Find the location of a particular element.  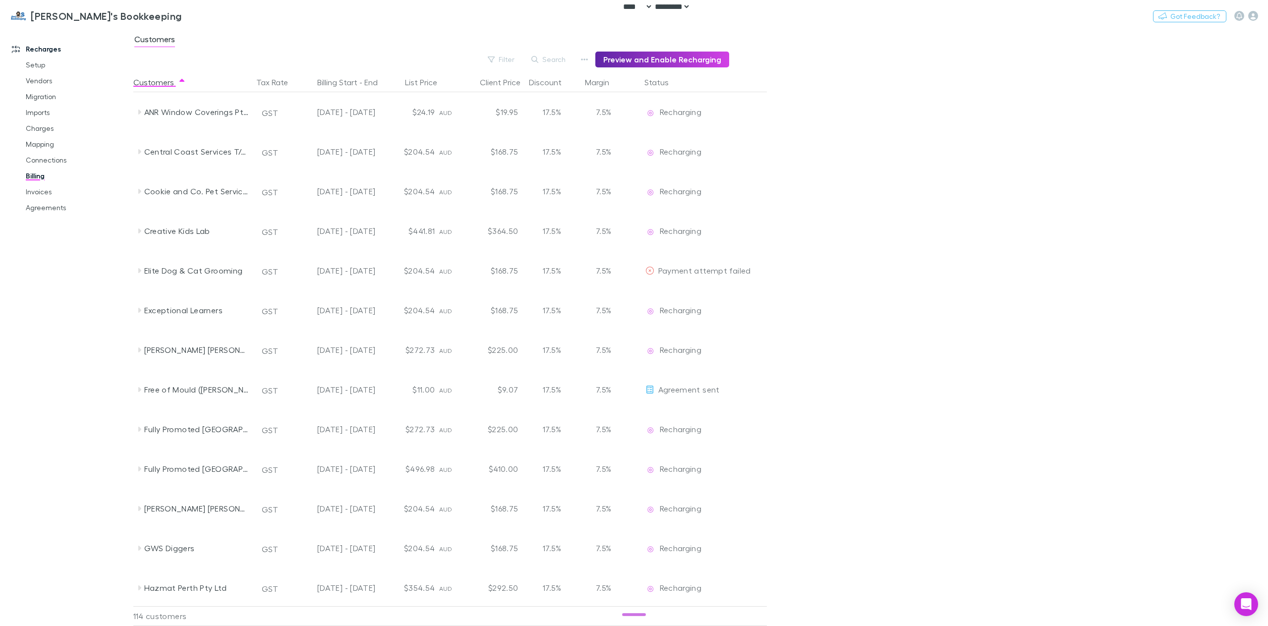

div: $354.54 is located at coordinates (410, 588).